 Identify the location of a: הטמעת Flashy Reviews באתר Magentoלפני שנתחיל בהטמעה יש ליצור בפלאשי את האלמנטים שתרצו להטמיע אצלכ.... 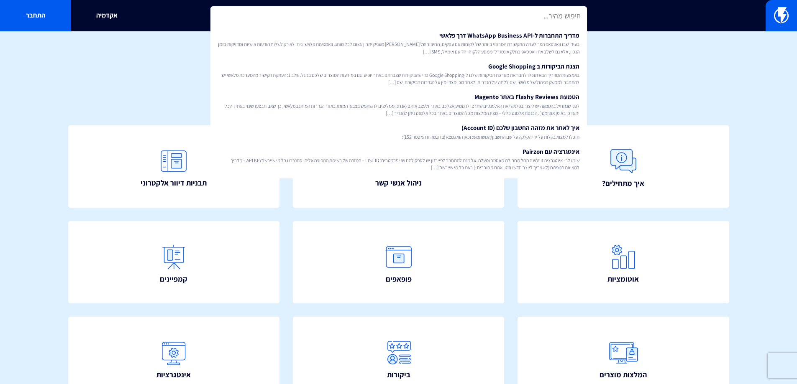
(399, 105).